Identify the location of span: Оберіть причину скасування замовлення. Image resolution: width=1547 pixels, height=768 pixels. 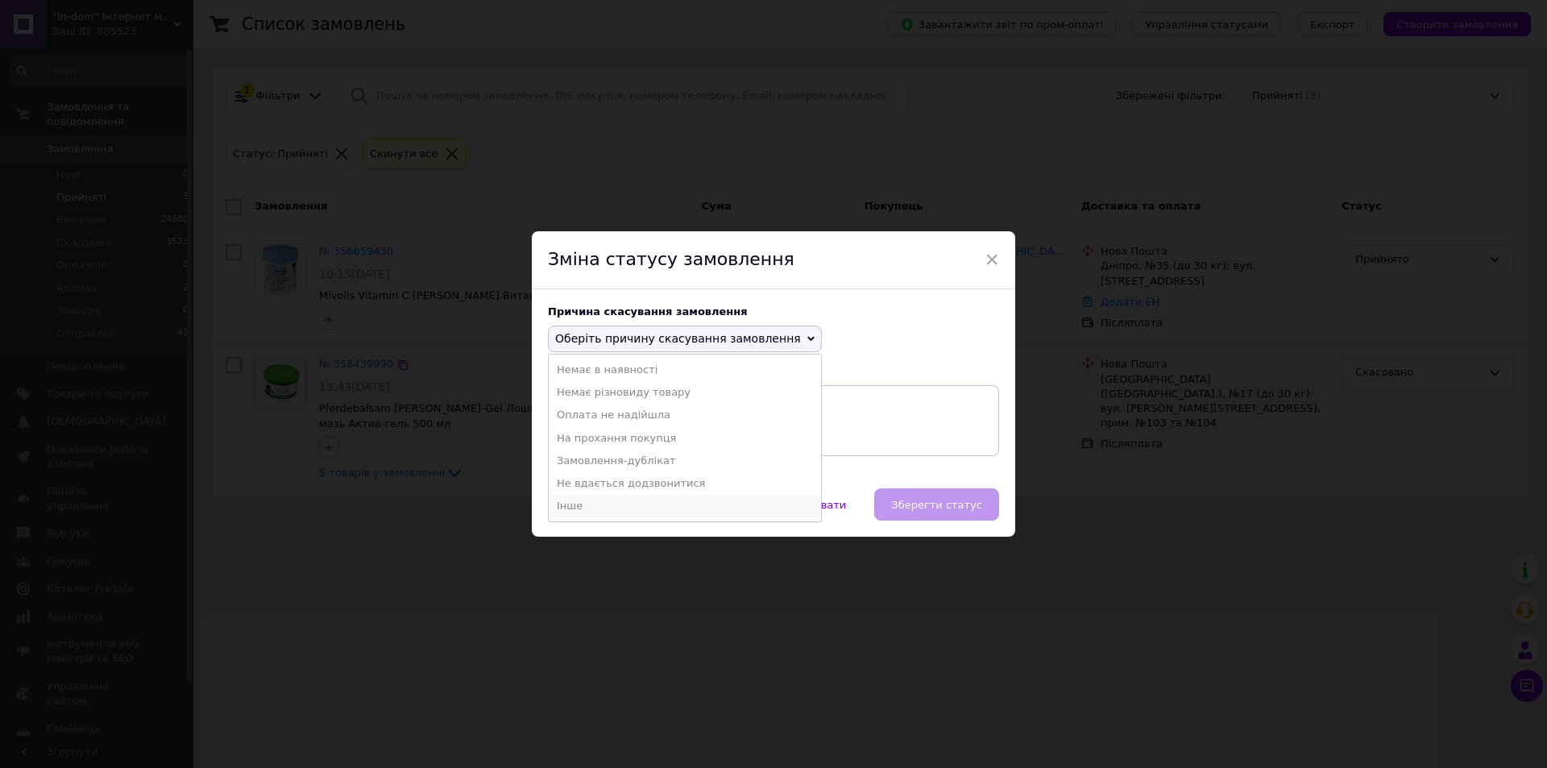
(678, 338).